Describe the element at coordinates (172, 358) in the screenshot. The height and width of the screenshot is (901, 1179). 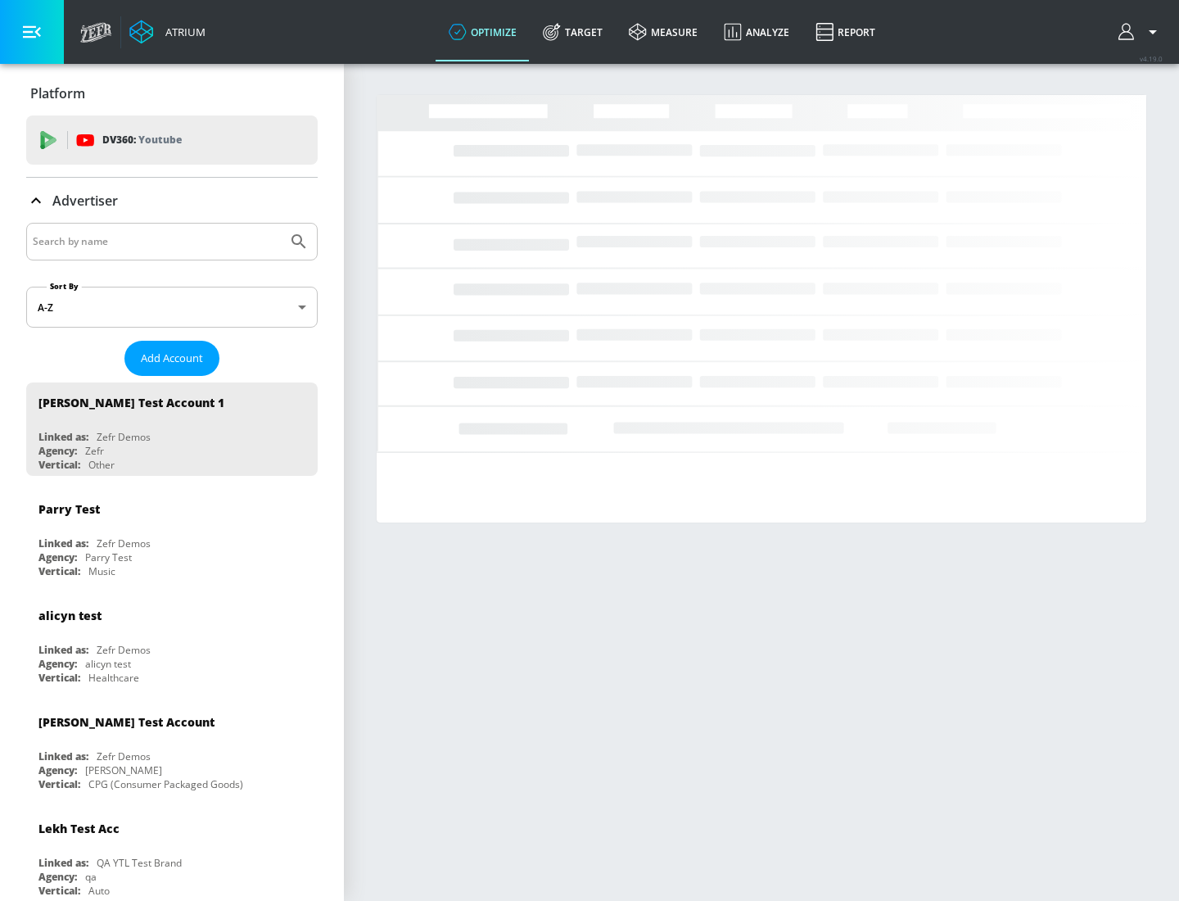
I see `span: Add Account` at that location.